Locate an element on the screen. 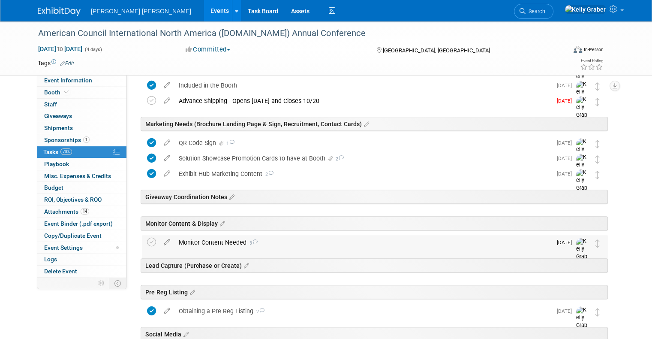  a: Edit is located at coordinates (67, 63).